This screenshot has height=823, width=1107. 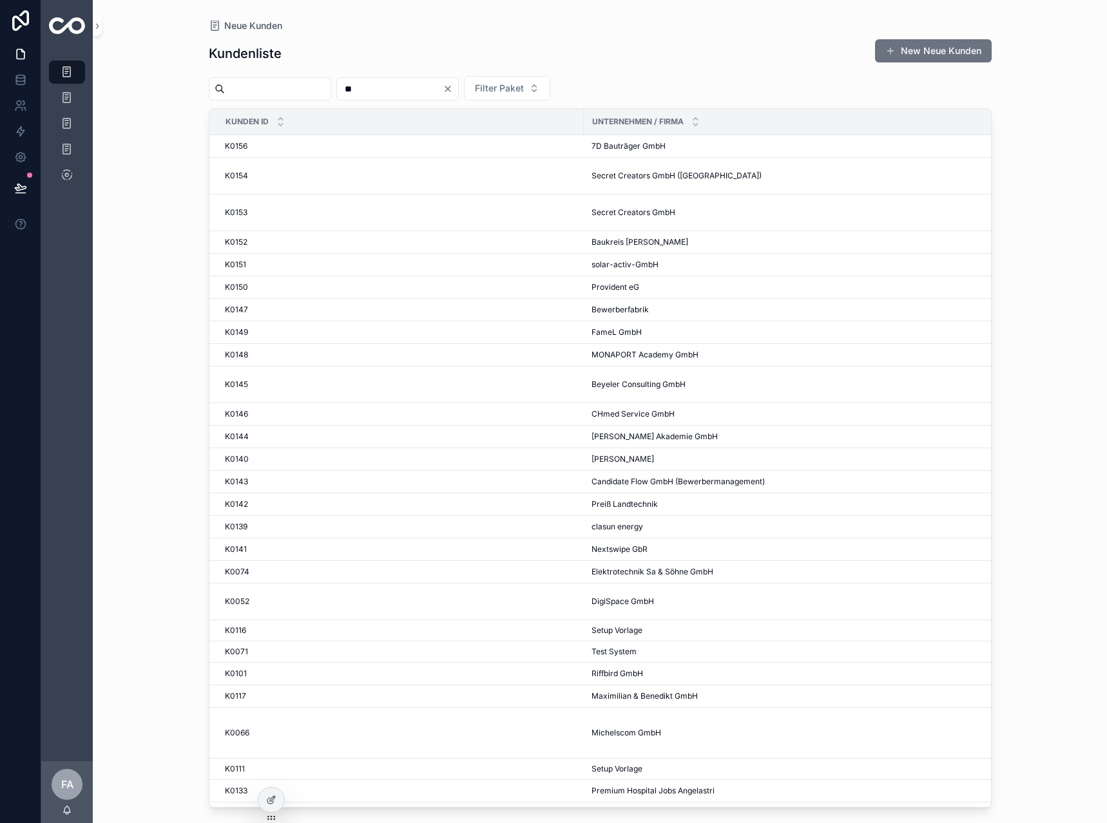 What do you see at coordinates (614, 652) in the screenshot?
I see `span: Test System` at bounding box center [614, 652].